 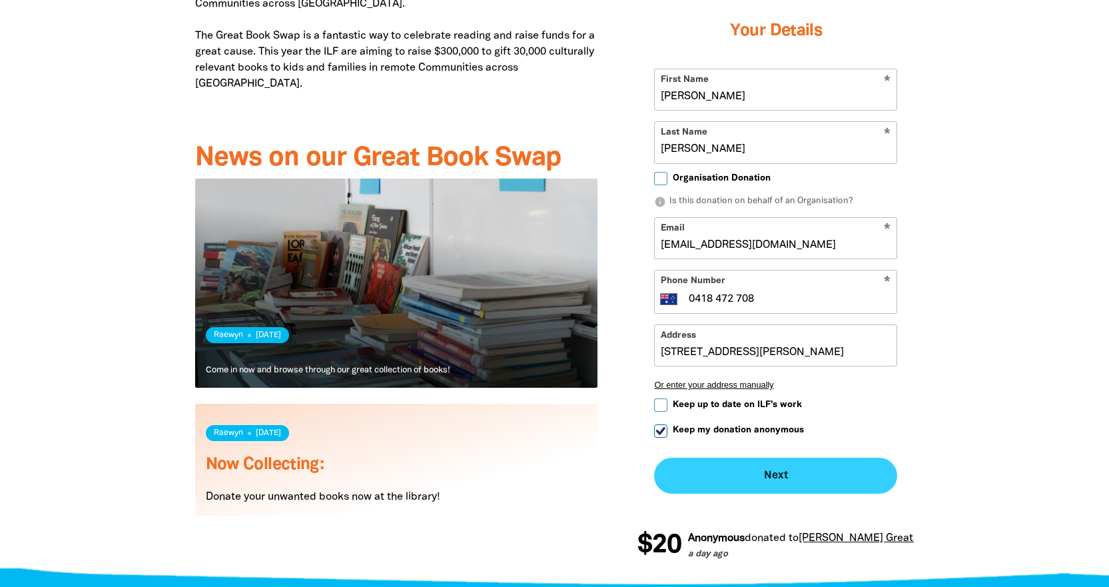 I want to click on em: Anonymous, so click(x=703, y=538).